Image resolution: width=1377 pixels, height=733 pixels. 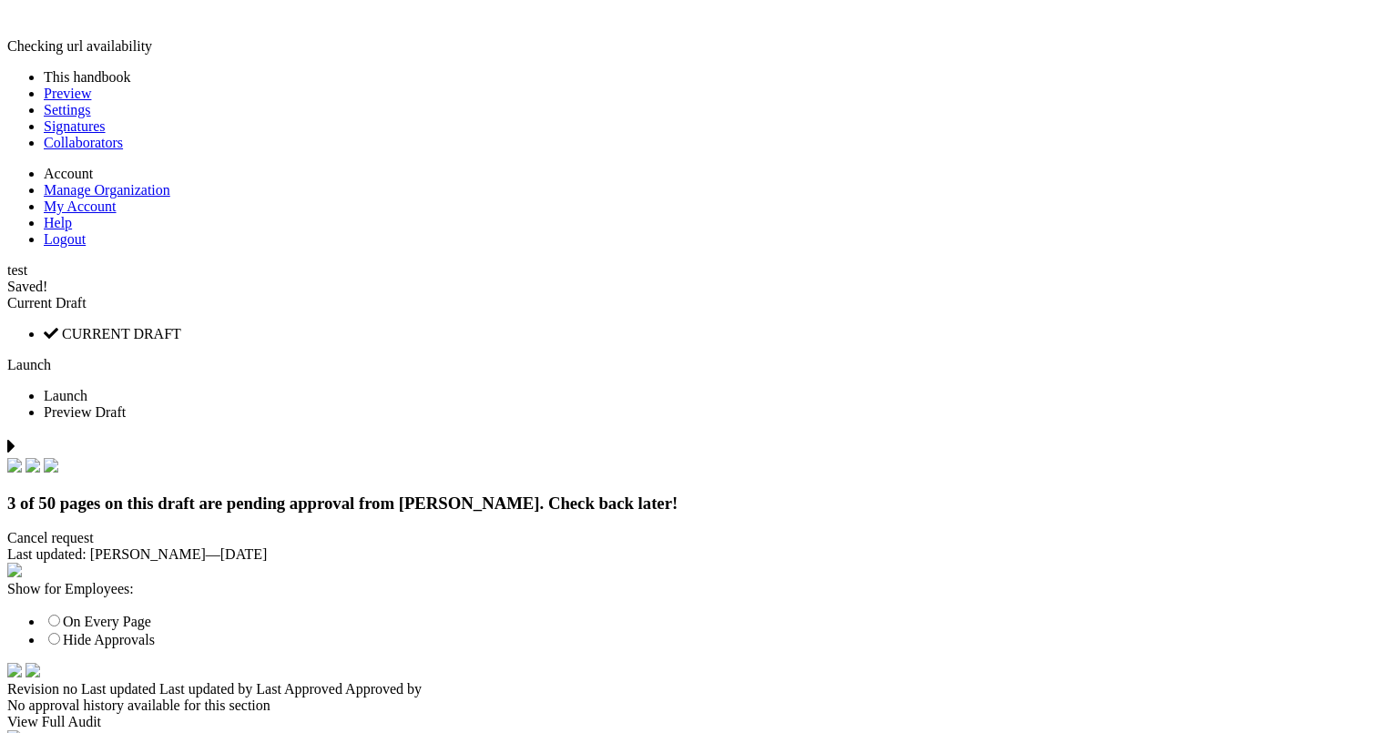 I want to click on li: Account, so click(x=707, y=174).